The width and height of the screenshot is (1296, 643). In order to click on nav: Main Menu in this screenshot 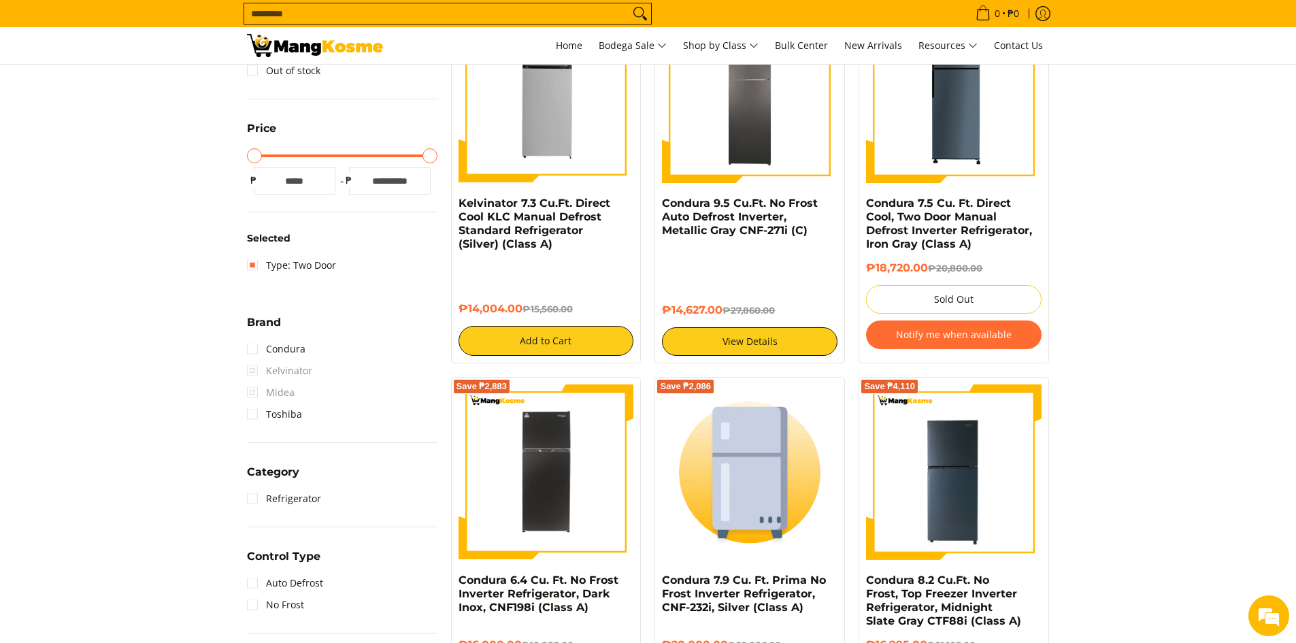, I will do `click(723, 46)`.